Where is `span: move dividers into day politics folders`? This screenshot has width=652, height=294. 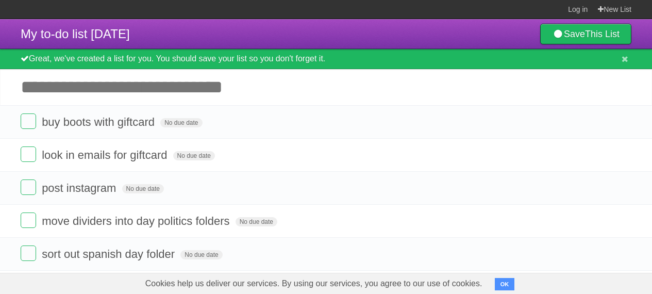
span: move dividers into day politics folders is located at coordinates (137, 221).